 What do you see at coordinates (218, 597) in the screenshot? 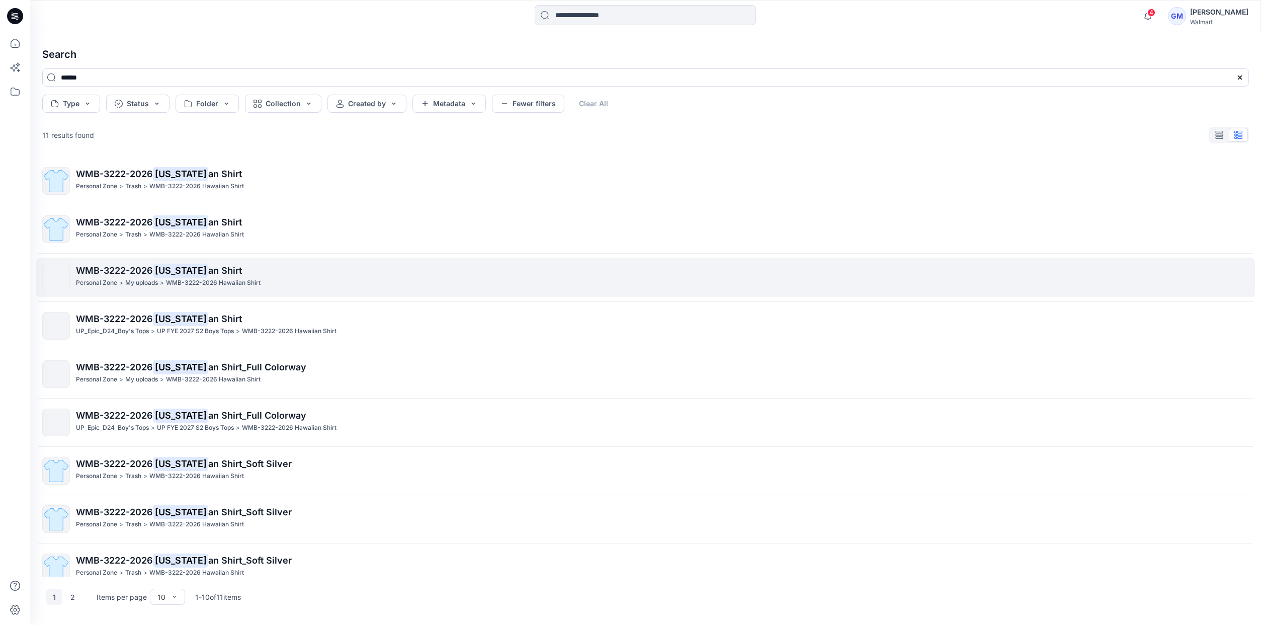
I see `p: 1 - 10 of 11 items` at bounding box center [218, 597].